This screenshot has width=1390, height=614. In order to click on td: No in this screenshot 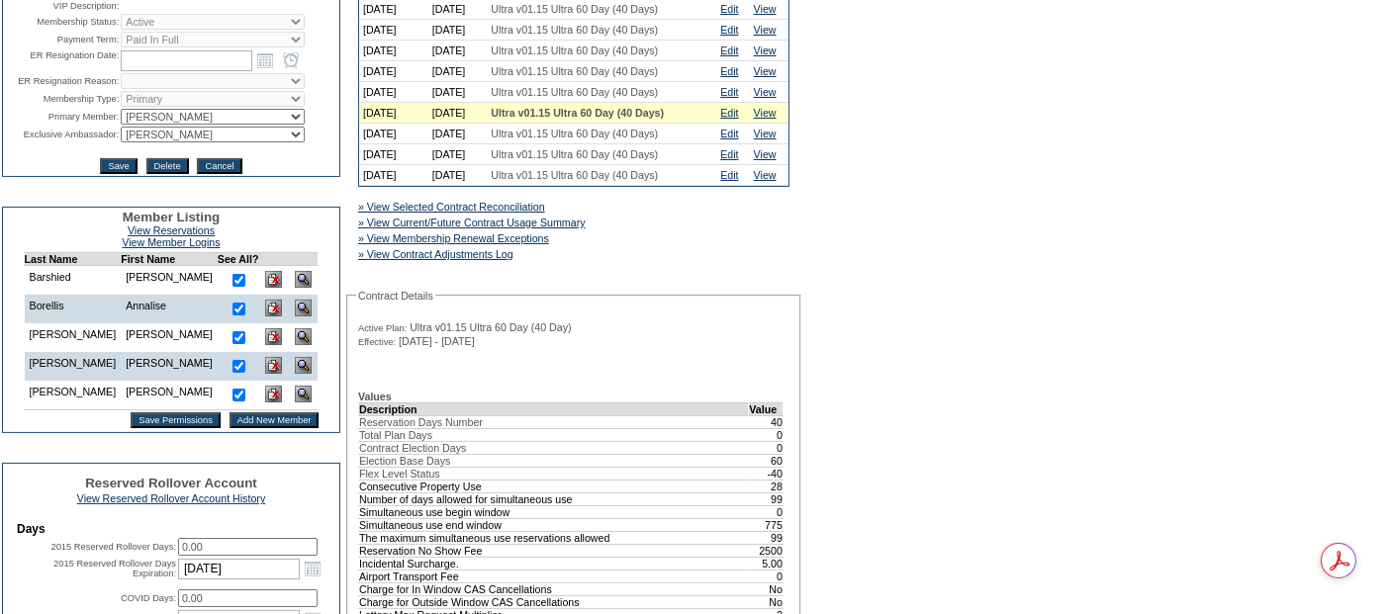, I will do `click(766, 602)`.